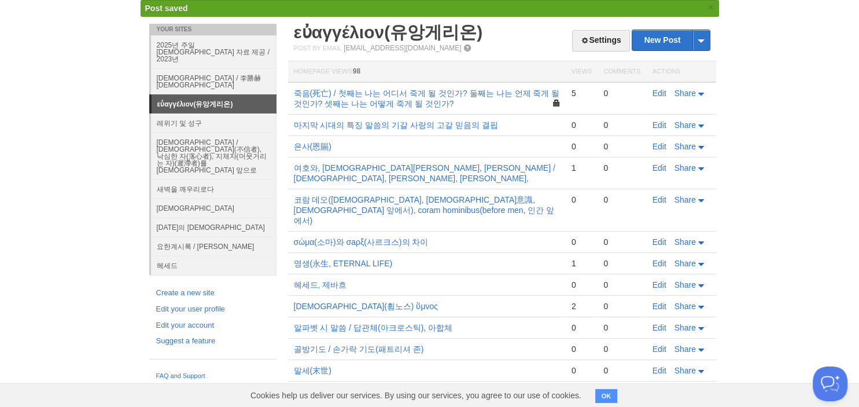 This screenshot has width=859, height=407. I want to click on th: Views, so click(582, 72).